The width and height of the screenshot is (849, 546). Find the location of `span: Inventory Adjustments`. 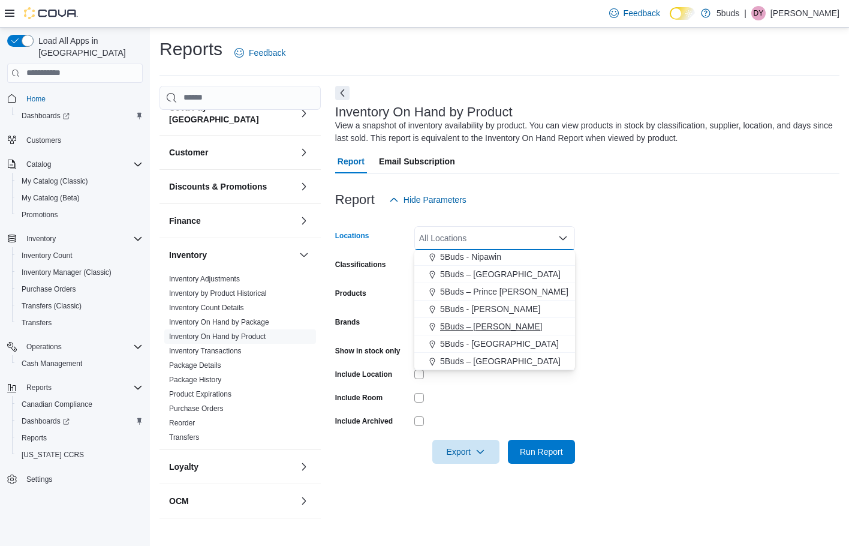

span: Inventory Adjustments is located at coordinates (205, 279).